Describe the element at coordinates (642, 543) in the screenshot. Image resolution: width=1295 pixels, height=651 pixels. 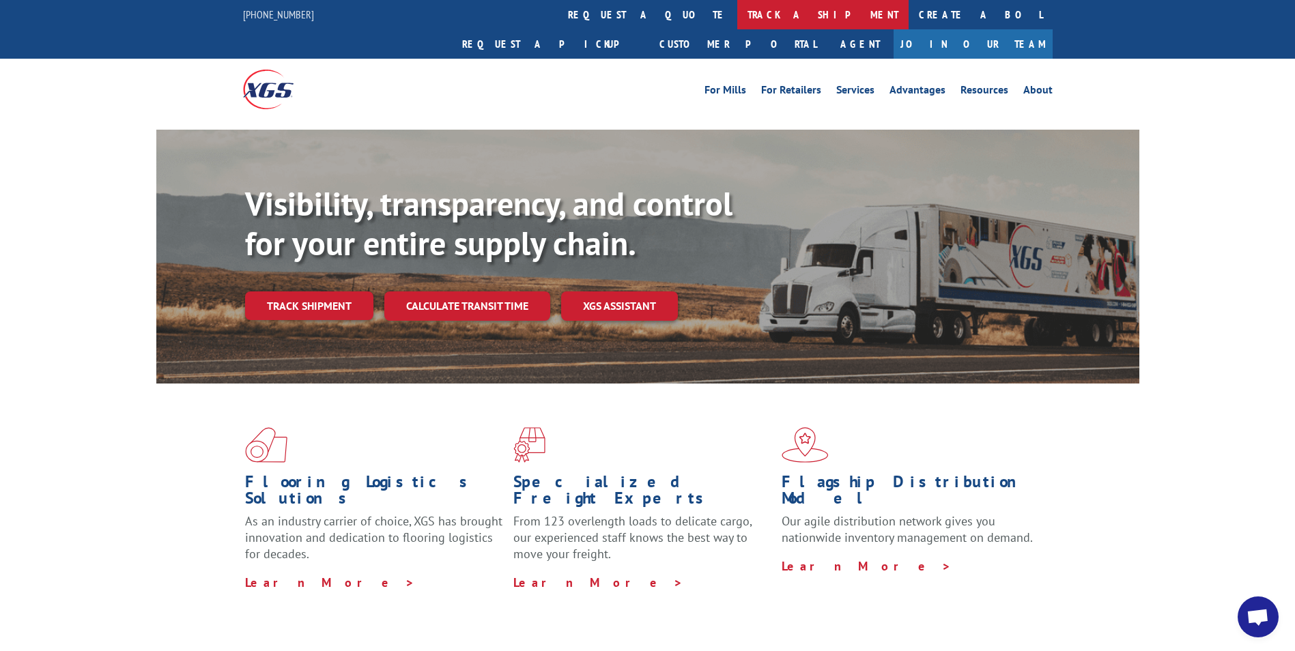
I see `p: From 123 overlength loads to delicate cargo, our experienced staff knows the best way to move you...` at that location.